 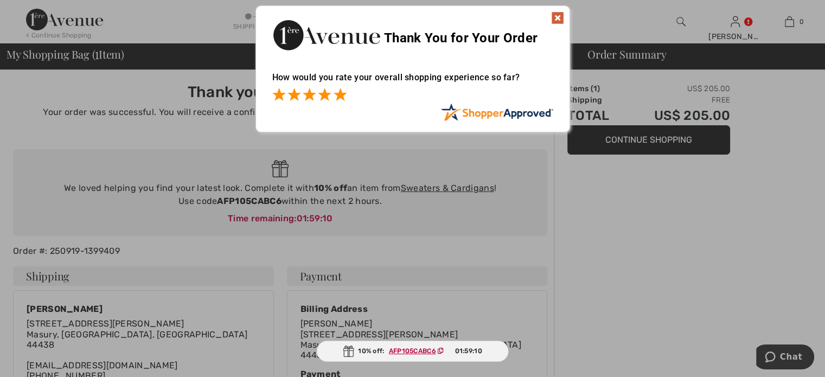 I want to click on div: How would you rate your overall shopping experience so far?, so click(x=413, y=82).